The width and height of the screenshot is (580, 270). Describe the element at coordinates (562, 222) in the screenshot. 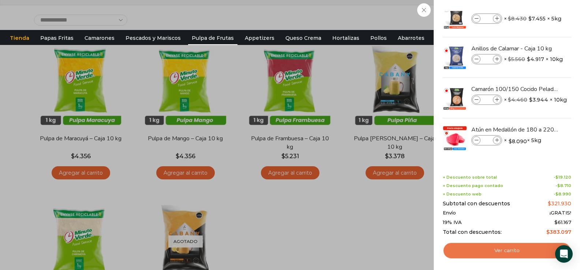

I see `span: 61.167` at that location.